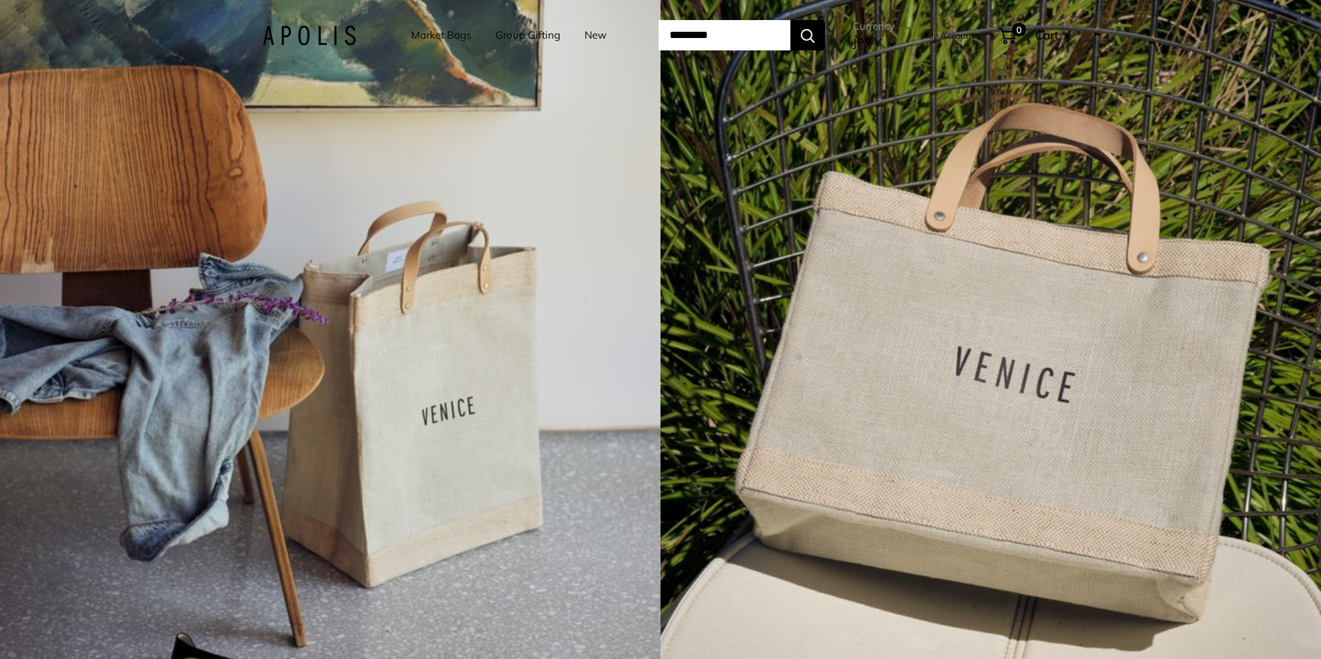 This screenshot has width=1321, height=659. I want to click on img: Apolis, so click(309, 35).